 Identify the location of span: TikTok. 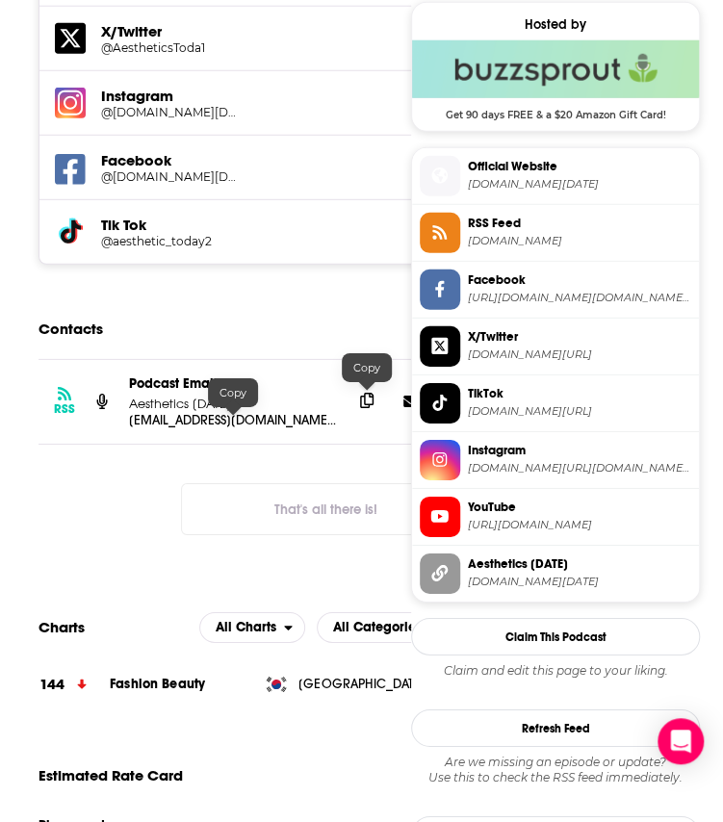
(579, 394).